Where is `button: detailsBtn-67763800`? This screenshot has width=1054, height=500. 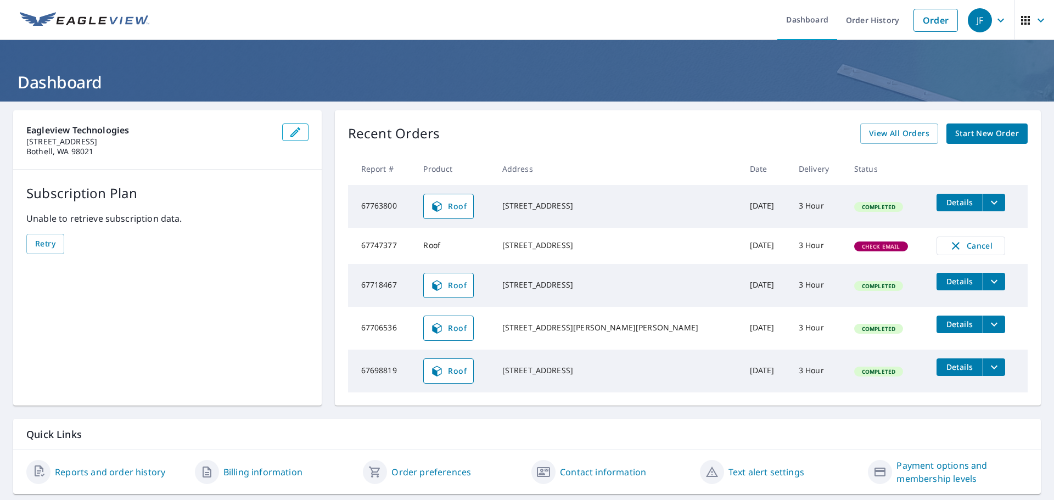 button: detailsBtn-67763800 is located at coordinates (960, 203).